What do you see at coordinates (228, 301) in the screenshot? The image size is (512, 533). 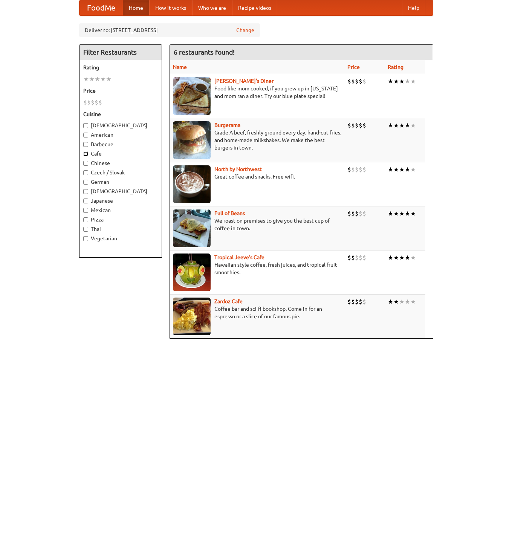 I see `b: Zardoz Cafe` at bounding box center [228, 301].